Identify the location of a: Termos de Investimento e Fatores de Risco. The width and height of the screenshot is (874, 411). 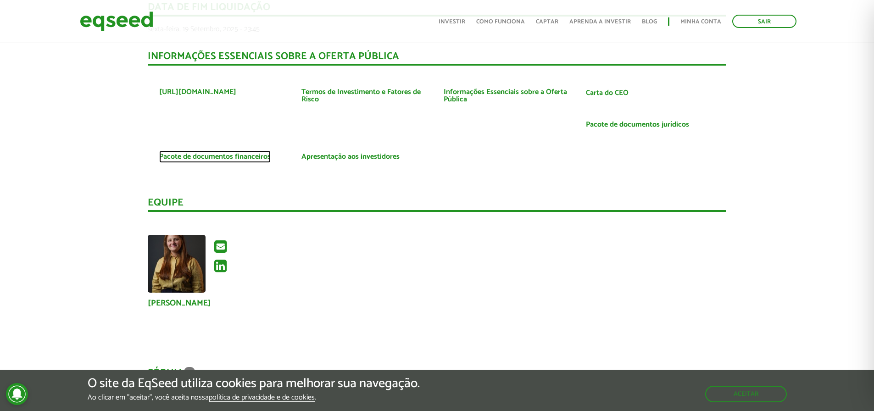
(366, 96).